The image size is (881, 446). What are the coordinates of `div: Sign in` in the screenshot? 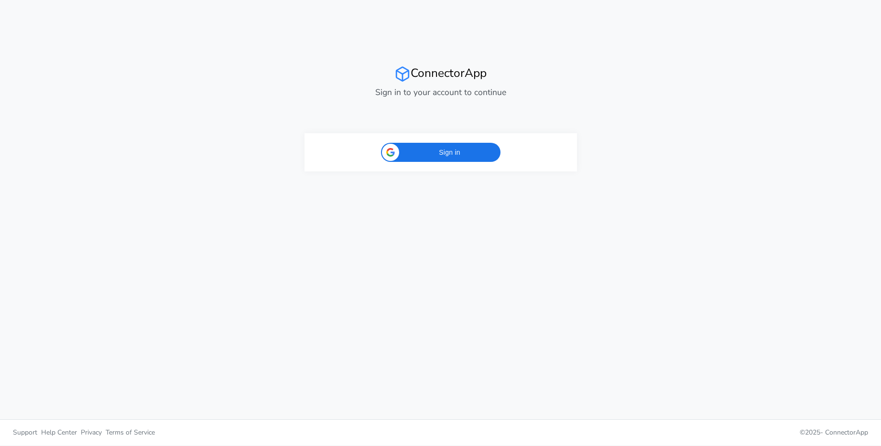 It's located at (441, 152).